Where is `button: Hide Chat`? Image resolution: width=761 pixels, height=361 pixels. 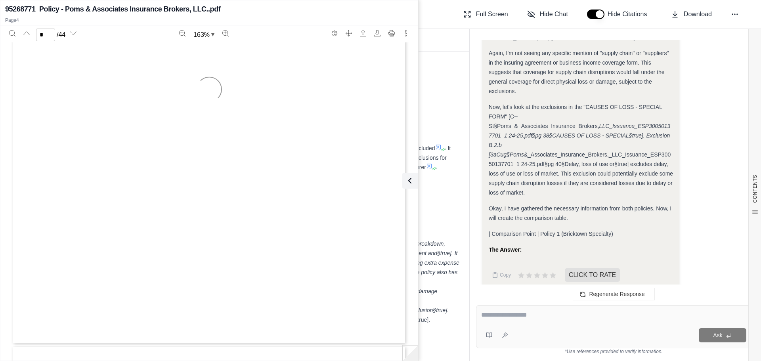 button: Hide Chat is located at coordinates (547, 14).